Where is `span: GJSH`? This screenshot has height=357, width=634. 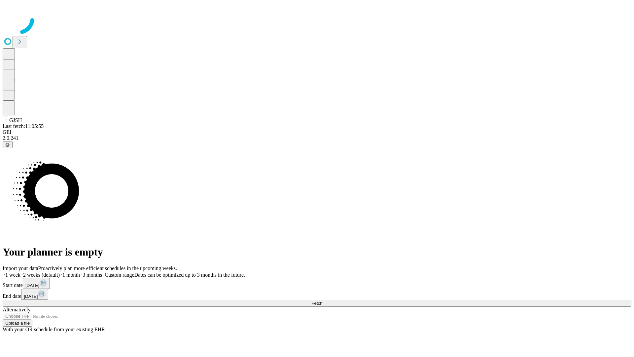
span: GJSH is located at coordinates (16, 120).